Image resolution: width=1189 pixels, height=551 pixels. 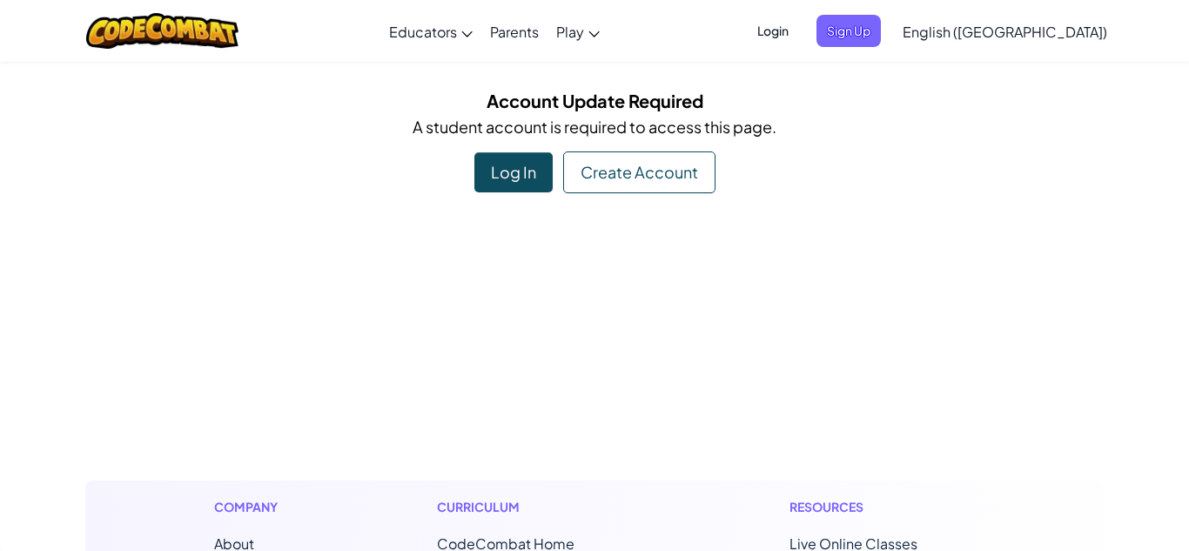 What do you see at coordinates (514, 31) in the screenshot?
I see `a: Parents` at bounding box center [514, 31].